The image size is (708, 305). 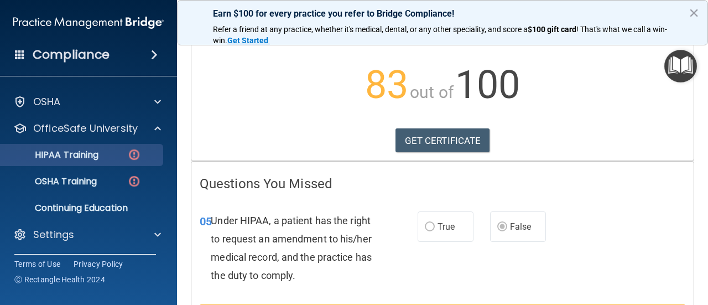 What do you see at coordinates (82, 208) in the screenshot?
I see `p: Continuing Education` at bounding box center [82, 208].